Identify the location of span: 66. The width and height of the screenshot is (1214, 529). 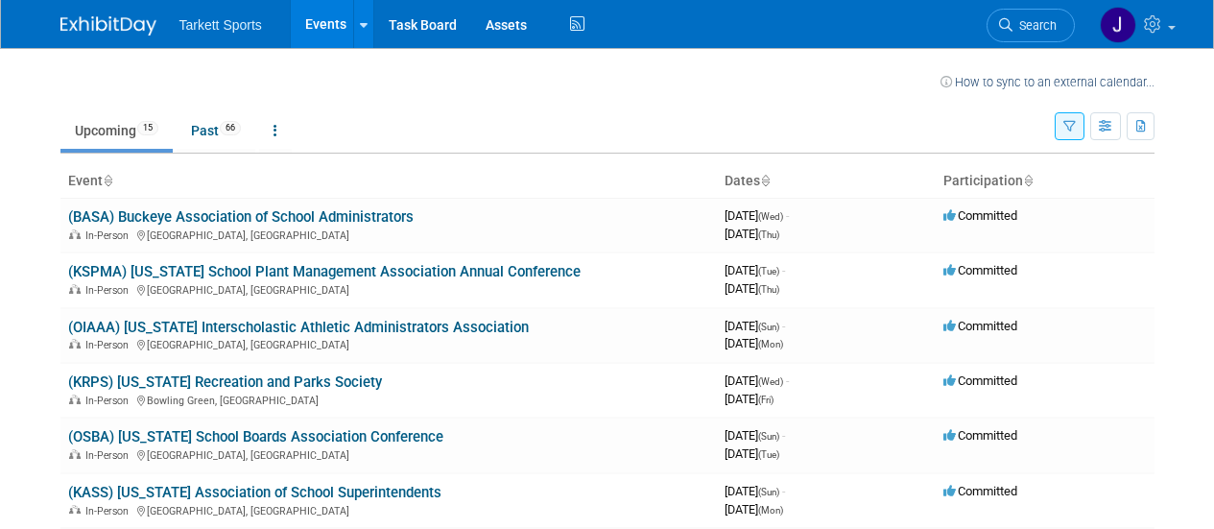
(230, 128).